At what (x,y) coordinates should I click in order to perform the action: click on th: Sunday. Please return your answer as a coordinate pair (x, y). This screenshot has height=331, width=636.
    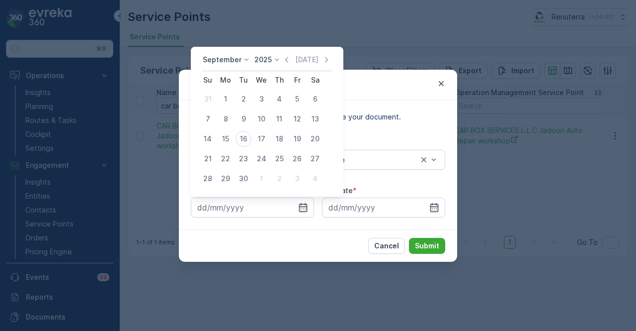
    Looking at the image, I should click on (208, 80).